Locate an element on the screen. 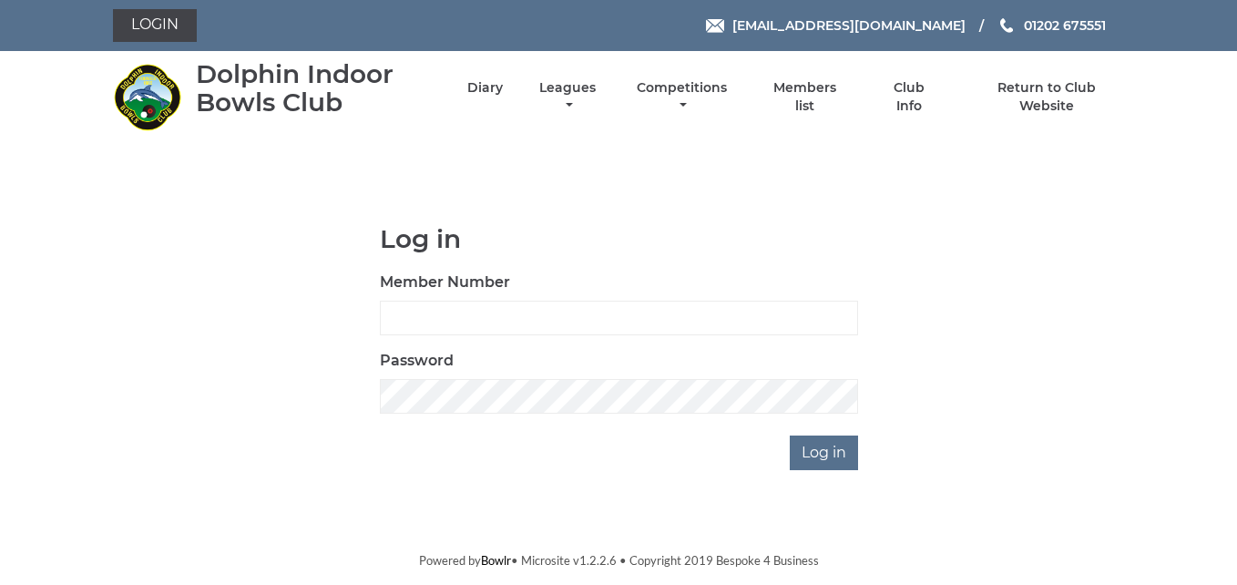 The image size is (1237, 585). a: Bowlr is located at coordinates (496, 560).